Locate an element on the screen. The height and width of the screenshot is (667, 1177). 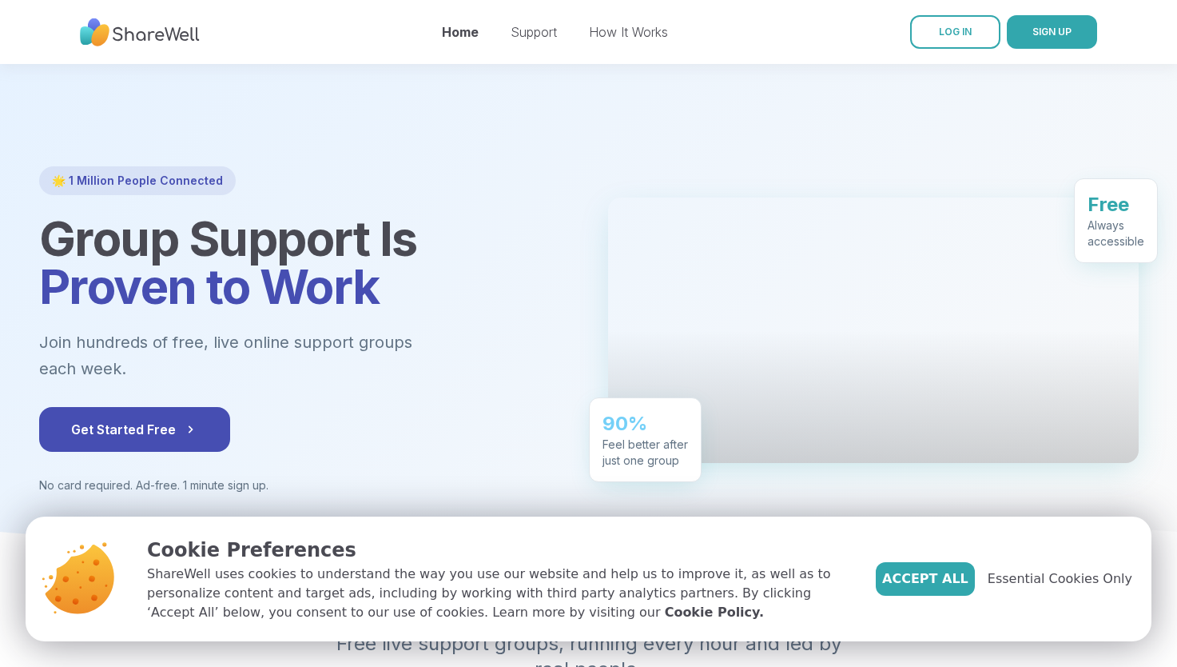
span: Essential Cookies Only is located at coordinates (1060, 579).